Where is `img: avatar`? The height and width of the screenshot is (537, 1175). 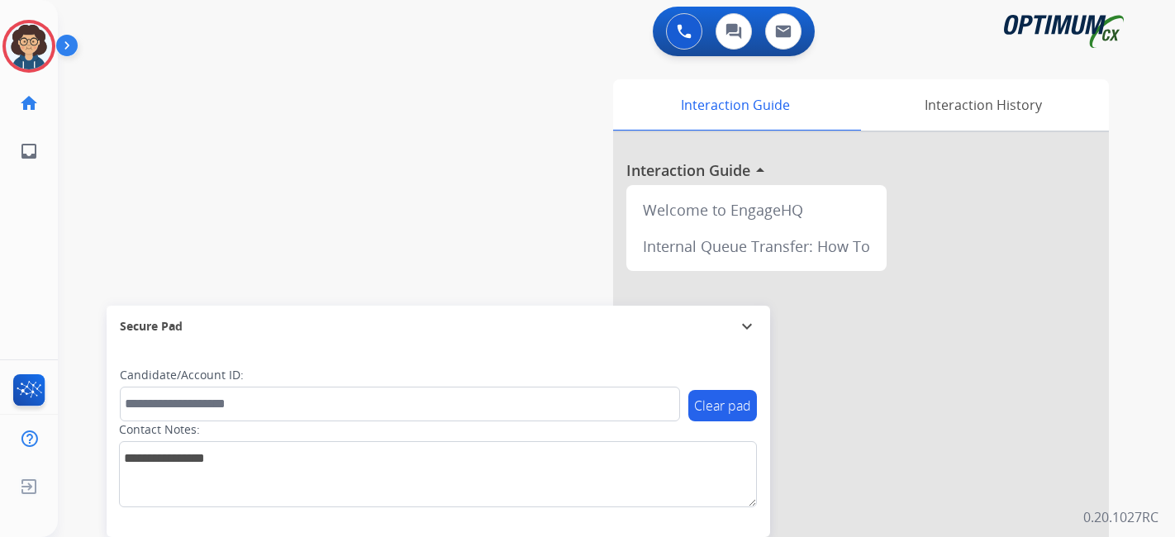 img: avatar is located at coordinates (29, 46).